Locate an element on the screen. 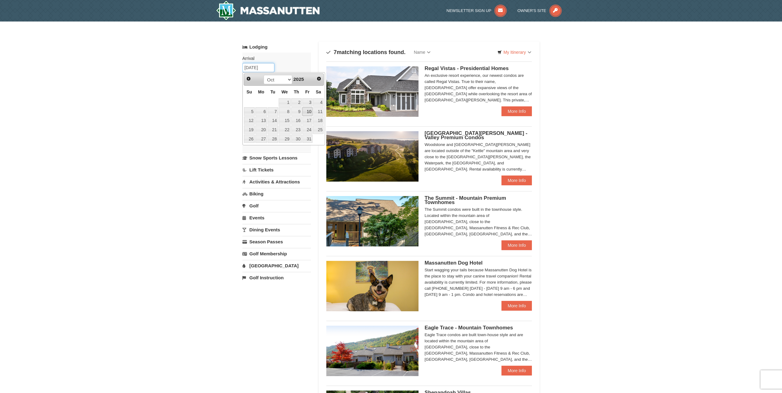 This screenshot has height=393, width=782. span: Thursday is located at coordinates (296, 92).